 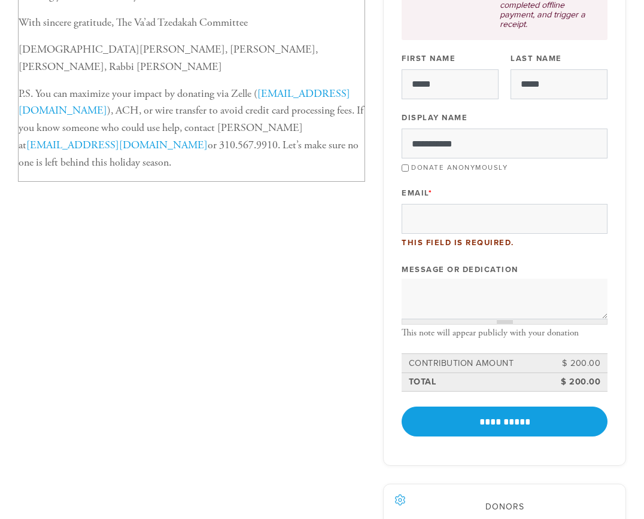 I want to click on label: Display Name, so click(x=434, y=118).